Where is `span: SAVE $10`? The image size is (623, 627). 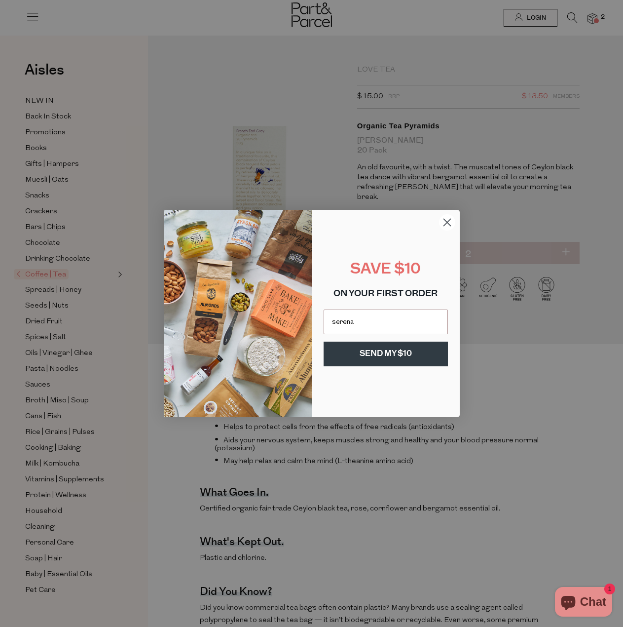
span: SAVE $10 is located at coordinates (386, 270).